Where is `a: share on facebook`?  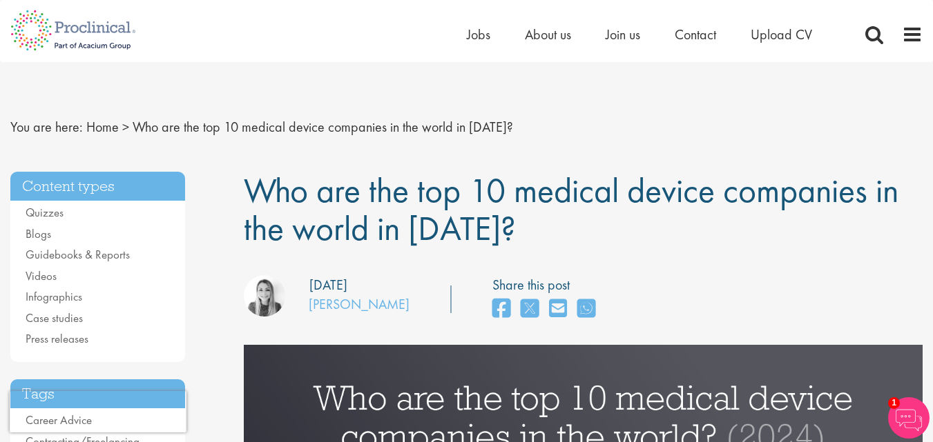 a: share on facebook is located at coordinates (501, 309).